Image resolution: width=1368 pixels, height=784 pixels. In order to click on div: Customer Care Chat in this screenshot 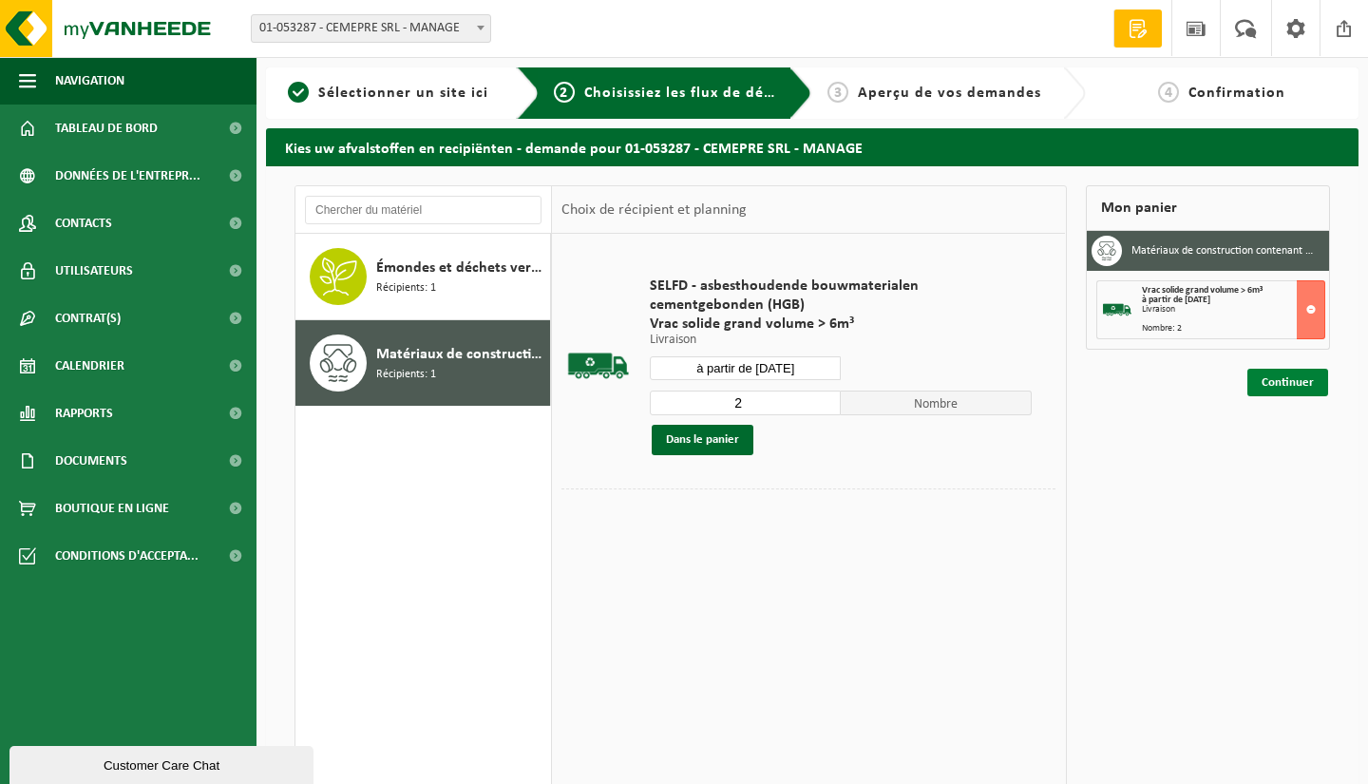, I will do `click(152, 23)`.